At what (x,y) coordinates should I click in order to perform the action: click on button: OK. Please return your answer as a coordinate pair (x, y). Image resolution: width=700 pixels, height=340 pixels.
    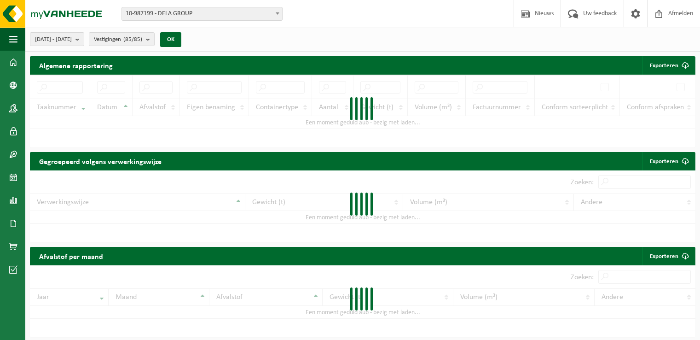
    Looking at the image, I should click on (171, 40).